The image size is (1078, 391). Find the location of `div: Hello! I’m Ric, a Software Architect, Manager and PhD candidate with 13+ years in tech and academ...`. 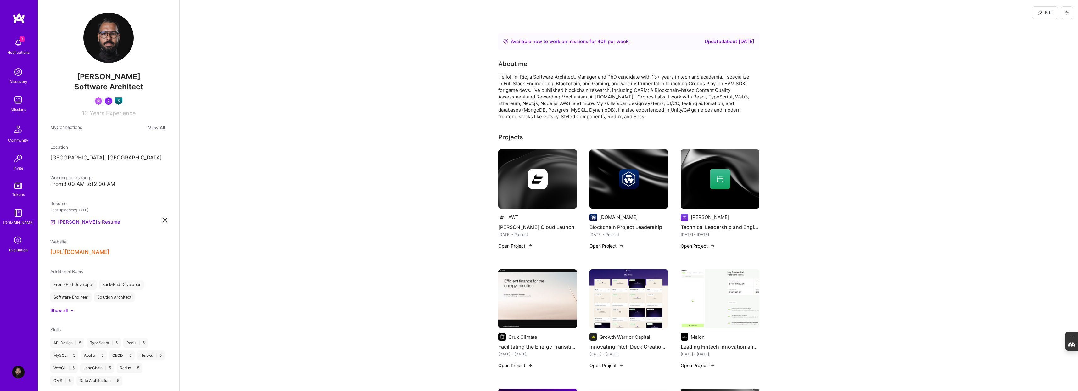

div: Hello! I’m Ric, a Software Architect, Manager and PhD candidate with 13+ years in tech and academ... is located at coordinates (624, 97).